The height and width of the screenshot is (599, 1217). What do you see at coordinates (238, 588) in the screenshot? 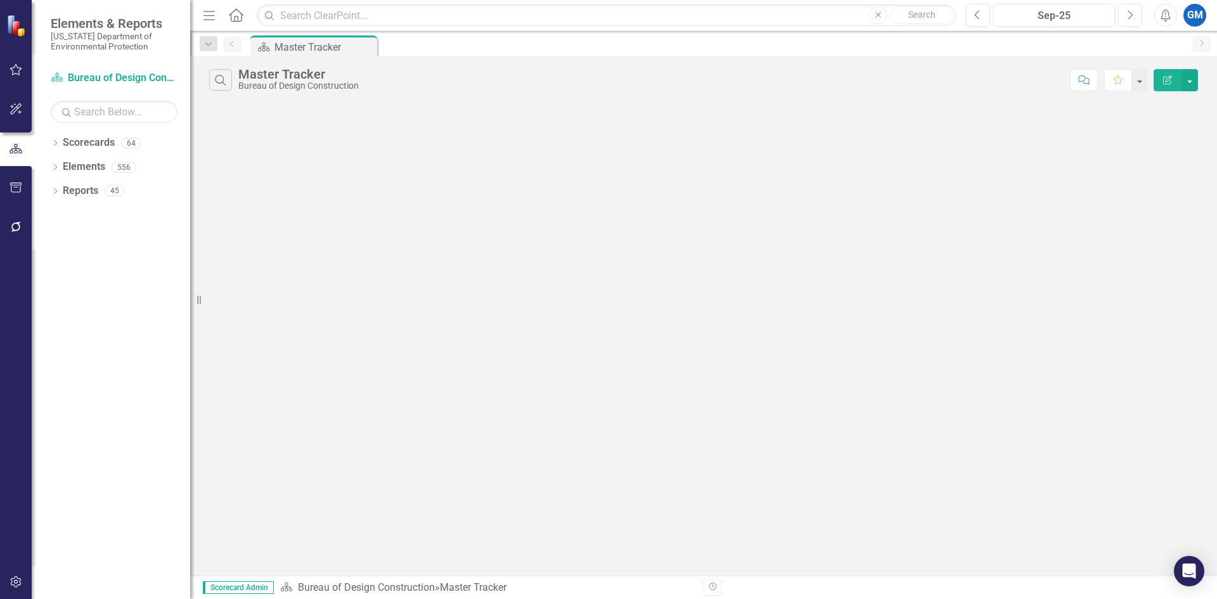
I see `span: Scorecard Admin` at bounding box center [238, 588].